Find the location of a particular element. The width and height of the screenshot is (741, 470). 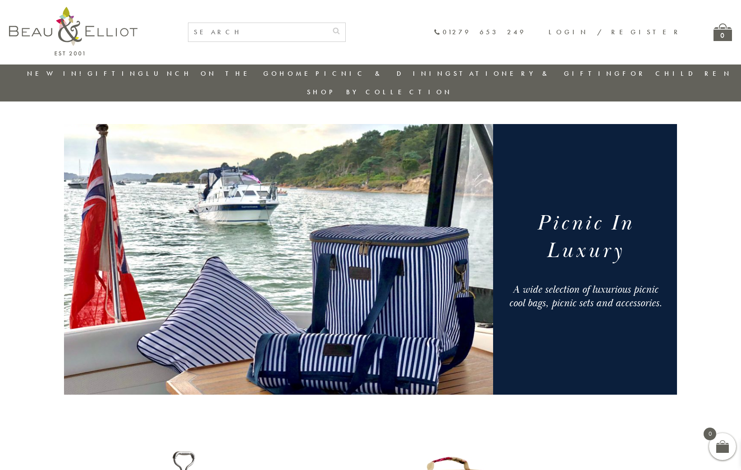

a: Lunch On The Go is located at coordinates (213, 73).